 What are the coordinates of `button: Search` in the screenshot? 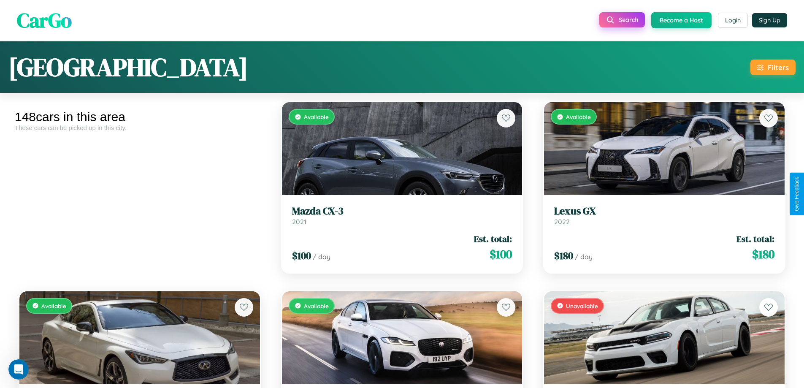 It's located at (622, 20).